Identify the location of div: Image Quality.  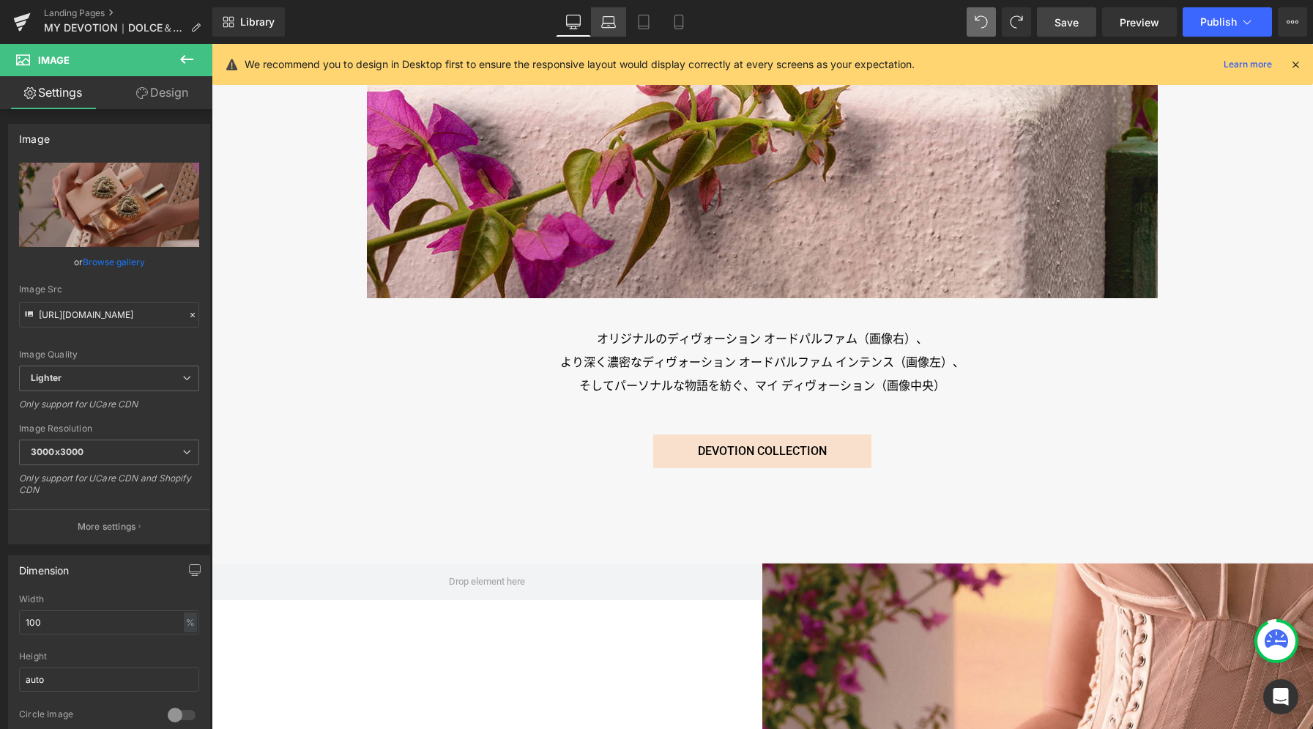
(109, 354).